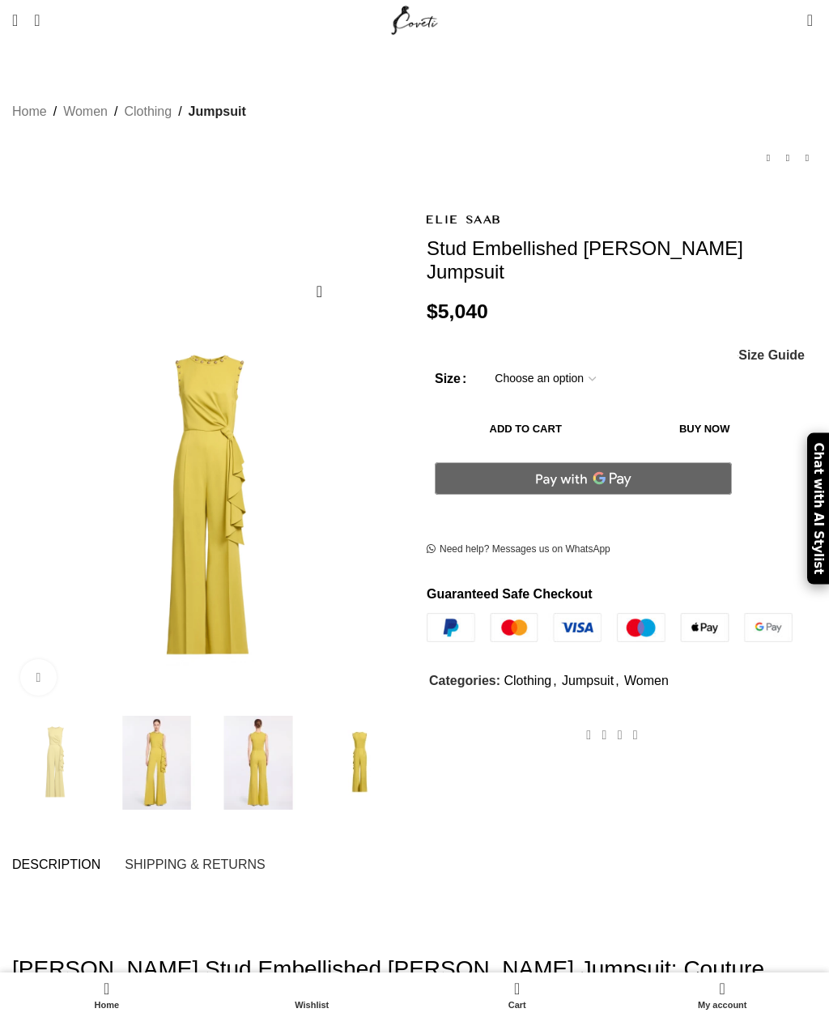 This screenshot has height=1017, width=829. What do you see at coordinates (704, 429) in the screenshot?
I see `button: Buy now` at bounding box center [704, 429].